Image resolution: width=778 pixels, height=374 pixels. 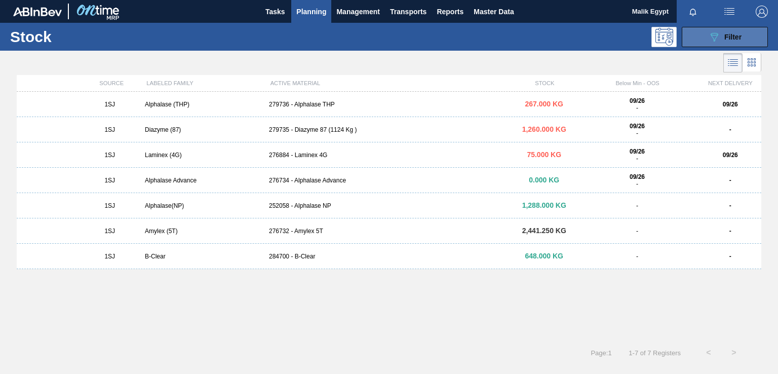 What do you see at coordinates (203, 256) in the screenshot?
I see `div: B-Clear` at bounding box center [203, 256].